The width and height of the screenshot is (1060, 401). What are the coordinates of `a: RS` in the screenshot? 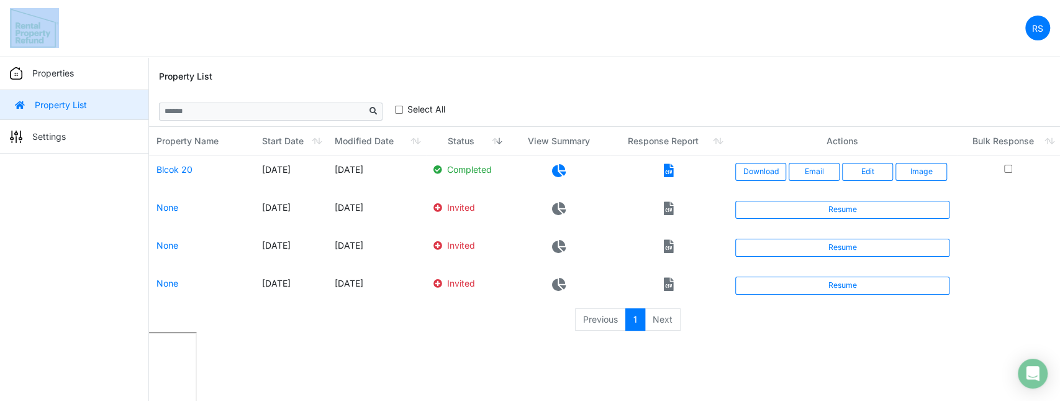 It's located at (1038, 28).